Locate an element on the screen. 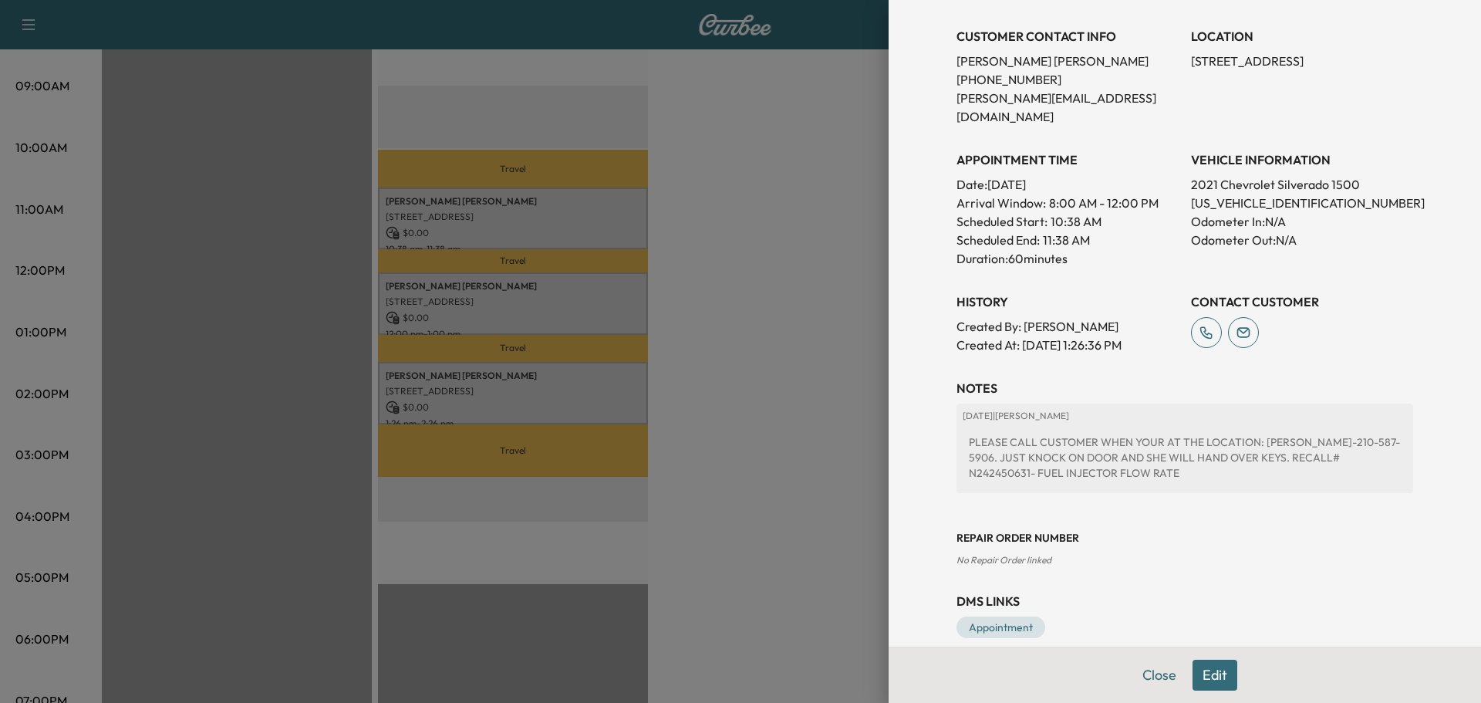 This screenshot has height=703, width=1481. h3: History is located at coordinates (1068, 302).